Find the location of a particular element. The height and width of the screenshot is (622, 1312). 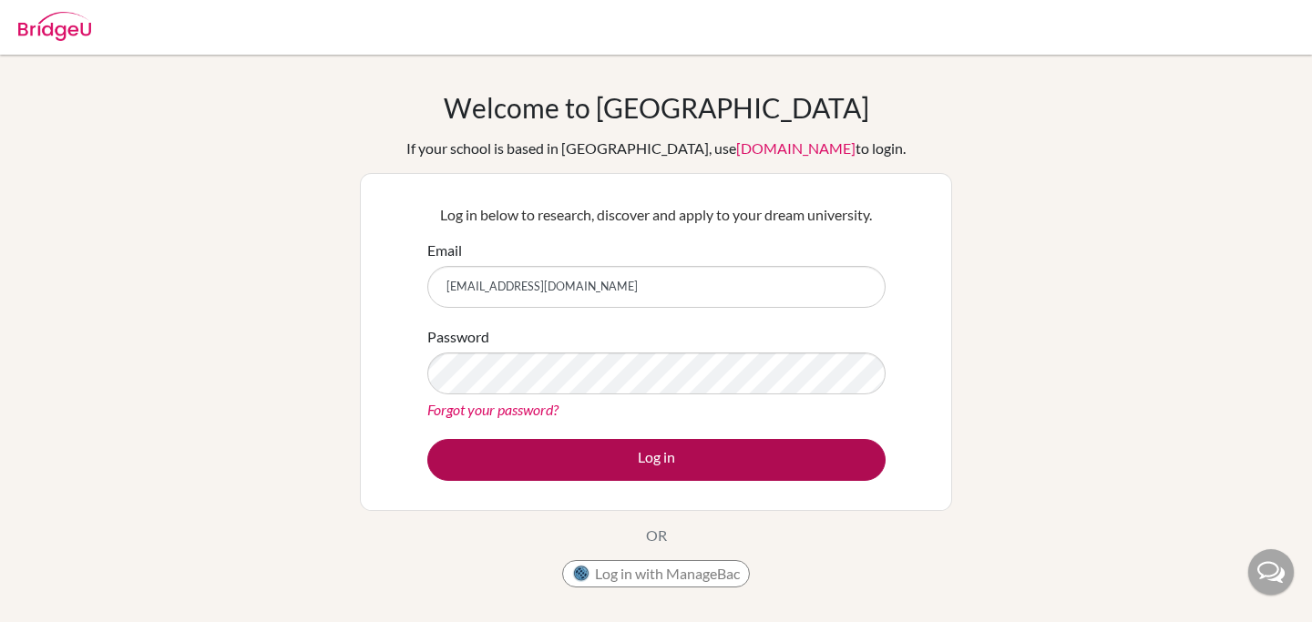

span: Ayuda is located at coordinates (65, 21).